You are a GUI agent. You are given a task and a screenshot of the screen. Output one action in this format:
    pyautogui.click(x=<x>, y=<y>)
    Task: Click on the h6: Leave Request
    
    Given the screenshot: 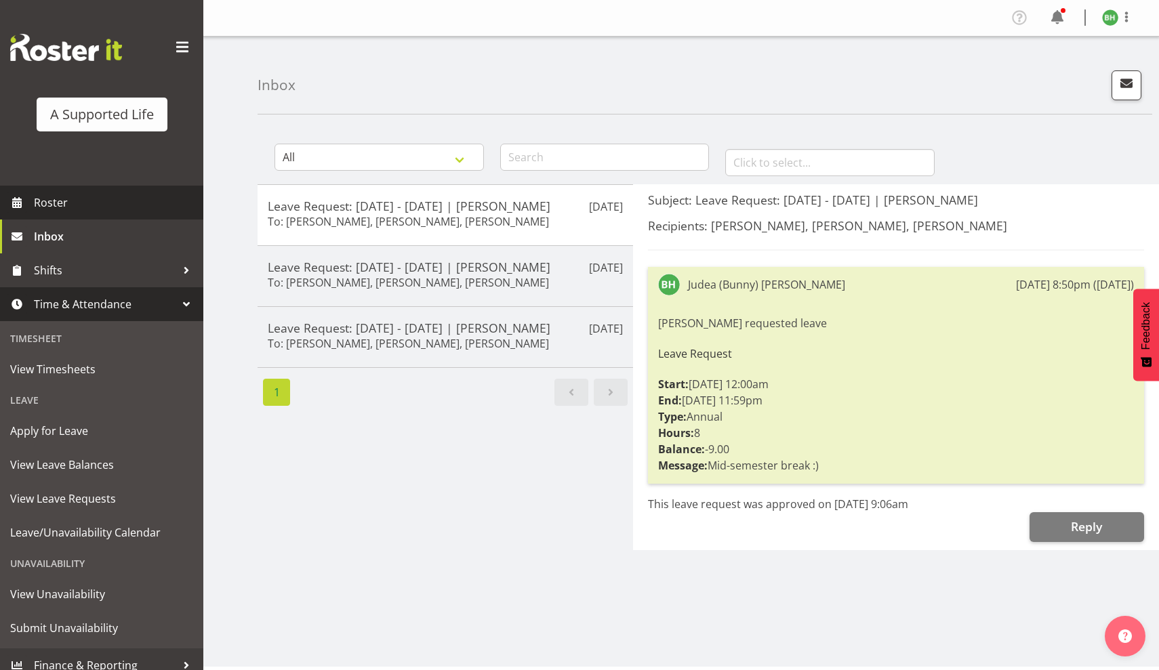 What is the action you would take?
    pyautogui.click(x=896, y=354)
    